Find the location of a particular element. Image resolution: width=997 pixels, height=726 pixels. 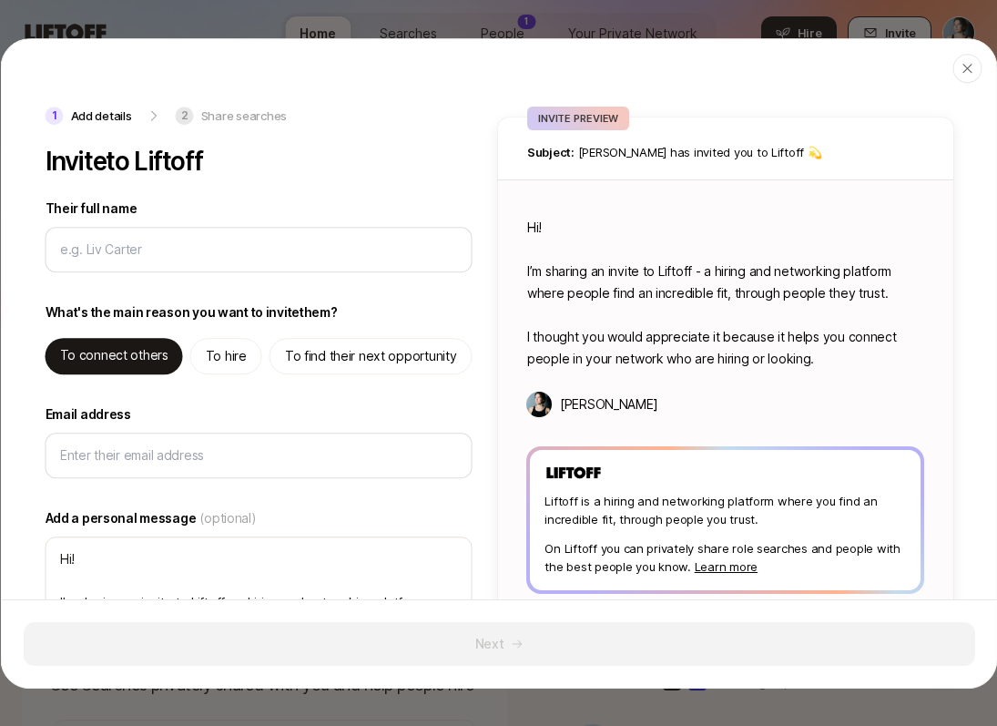

p: Liftoff is a hiring and networking platform where you find an incredible fit, through people you ... is located at coordinates (725, 510).